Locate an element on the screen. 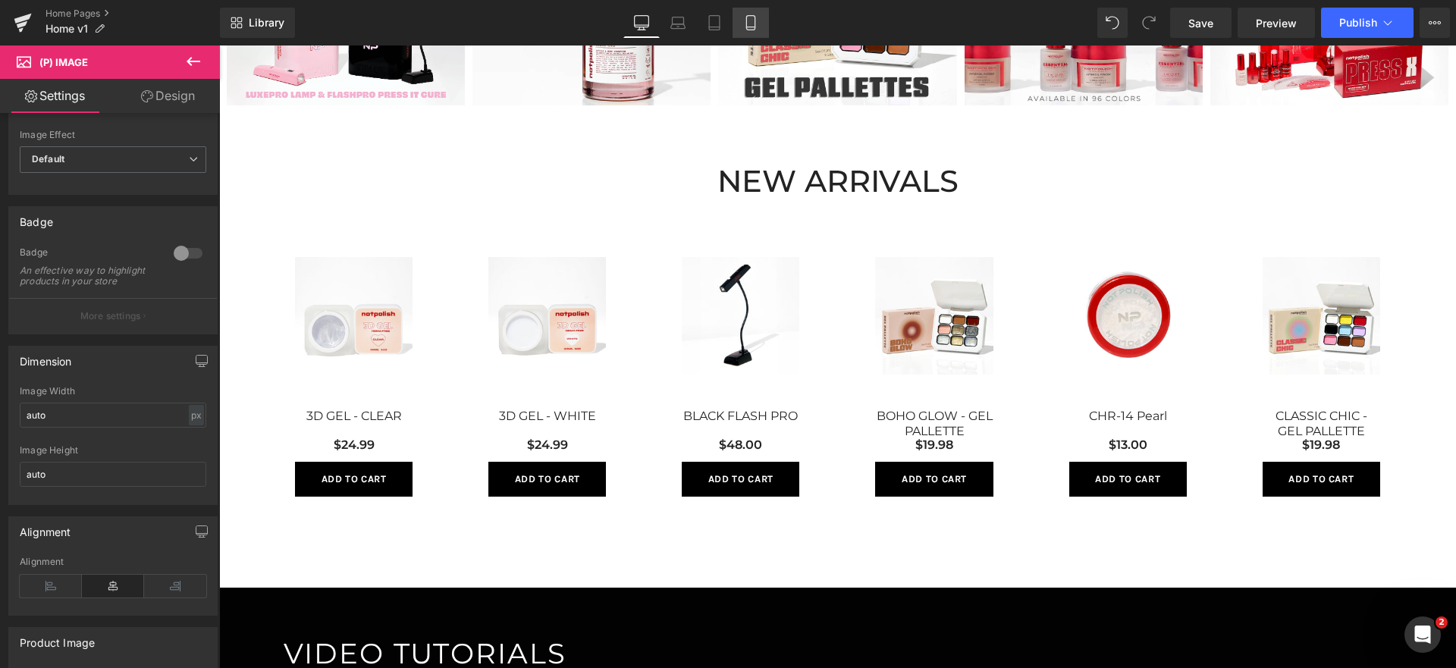 The height and width of the screenshot is (668, 1456). img: 3D GEL - WHITE is located at coordinates (328, 270).